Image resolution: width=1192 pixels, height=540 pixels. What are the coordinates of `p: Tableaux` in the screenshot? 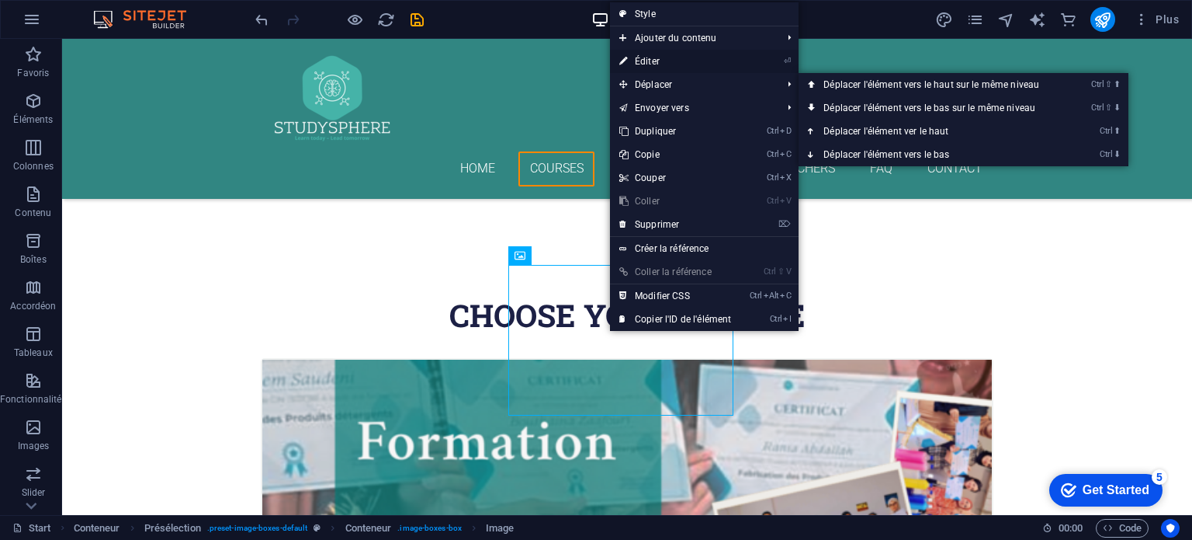 It's located at (33, 352).